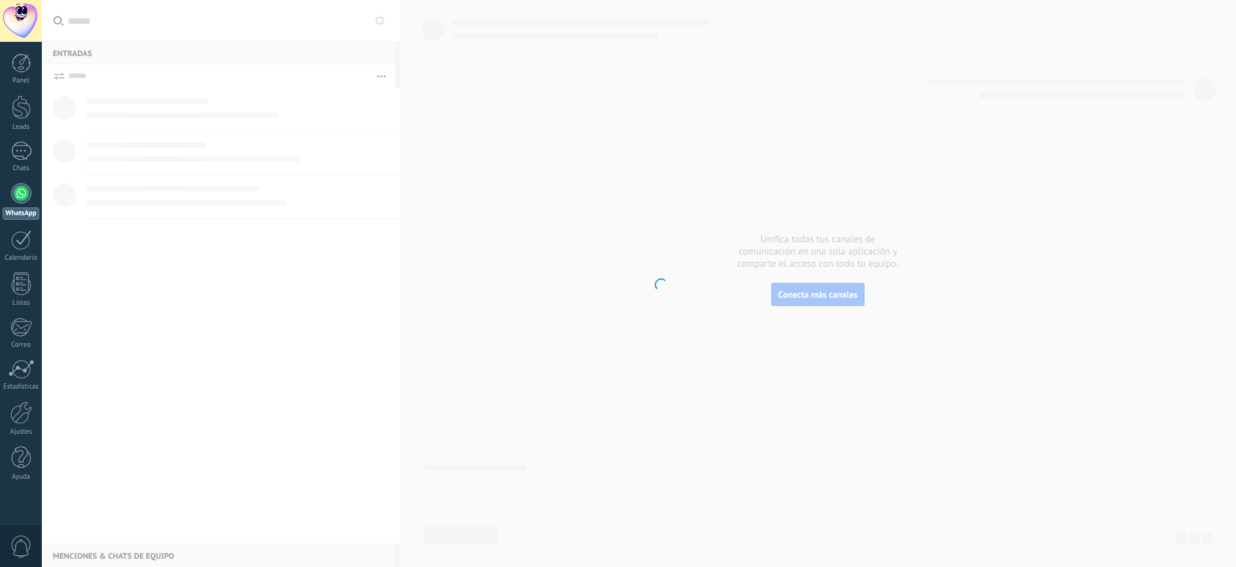  Describe the element at coordinates (21, 80) in the screenshot. I see `div: Panel` at that location.